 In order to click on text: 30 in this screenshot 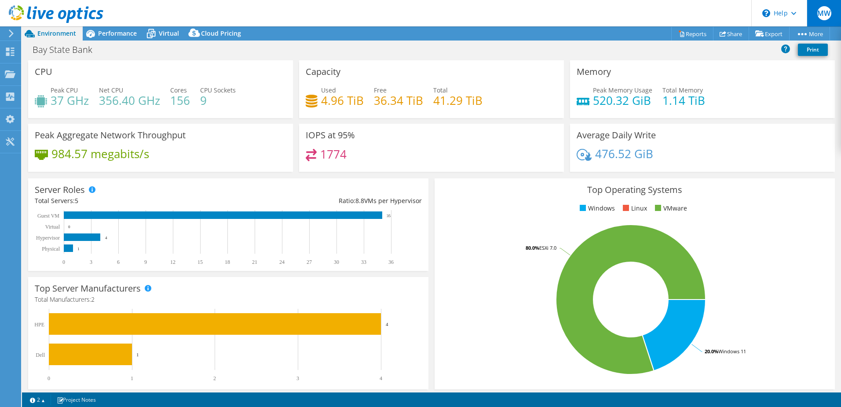, I will do `click(337, 262)`.